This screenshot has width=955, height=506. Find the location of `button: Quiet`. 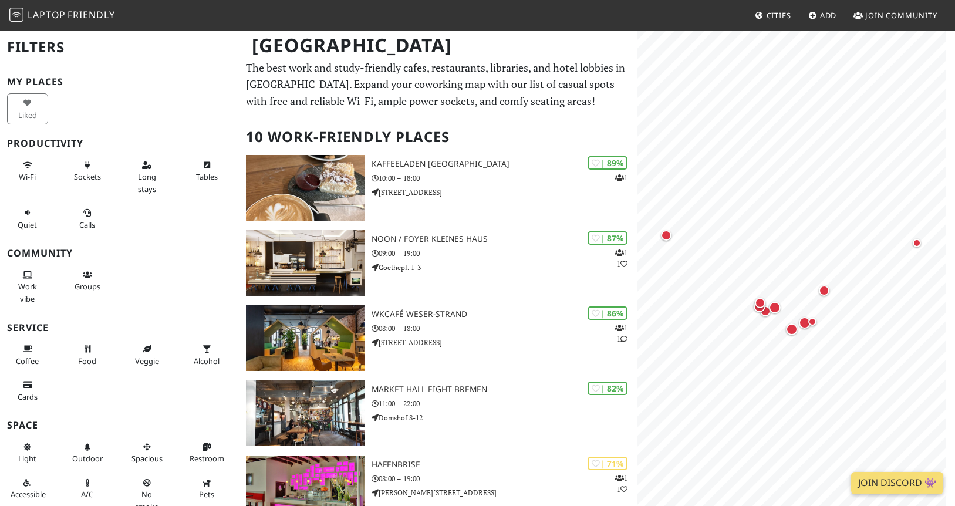

button: Quiet is located at coordinates (28, 218).